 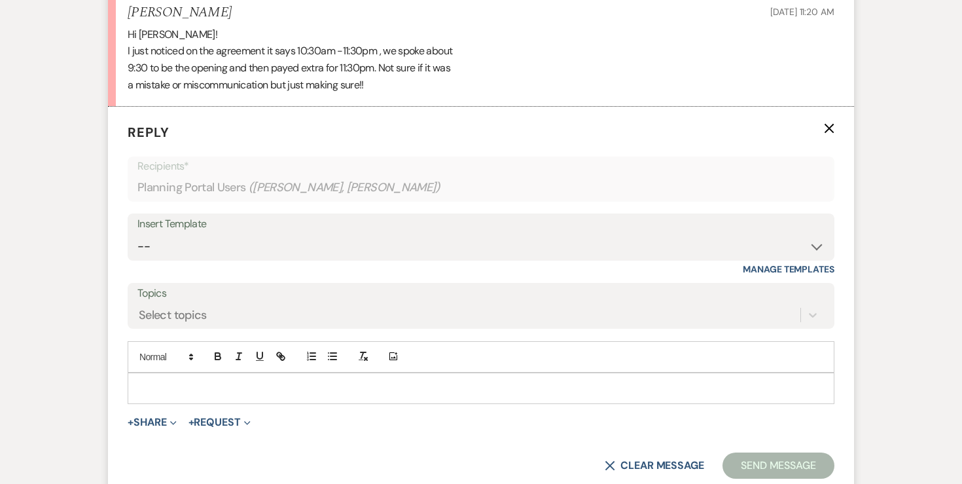 I want to click on button: Send Message, so click(x=778, y=465).